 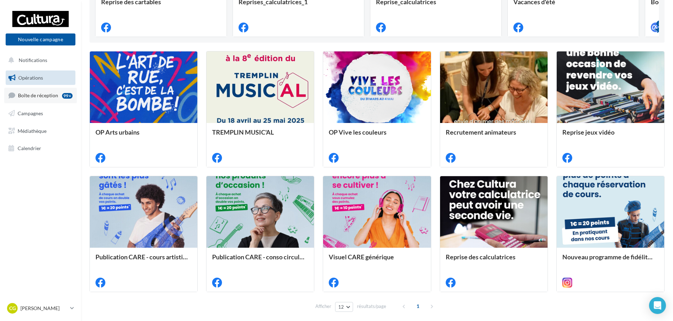 What do you see at coordinates (41, 148) in the screenshot?
I see `a: Calendrier` at bounding box center [41, 148].